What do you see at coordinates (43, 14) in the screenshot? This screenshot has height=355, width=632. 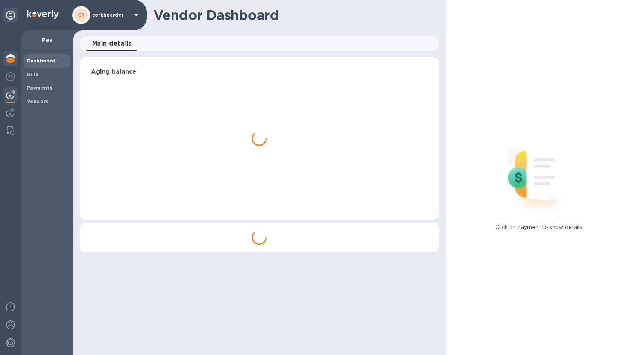 I see `img: Logo` at bounding box center [43, 14].